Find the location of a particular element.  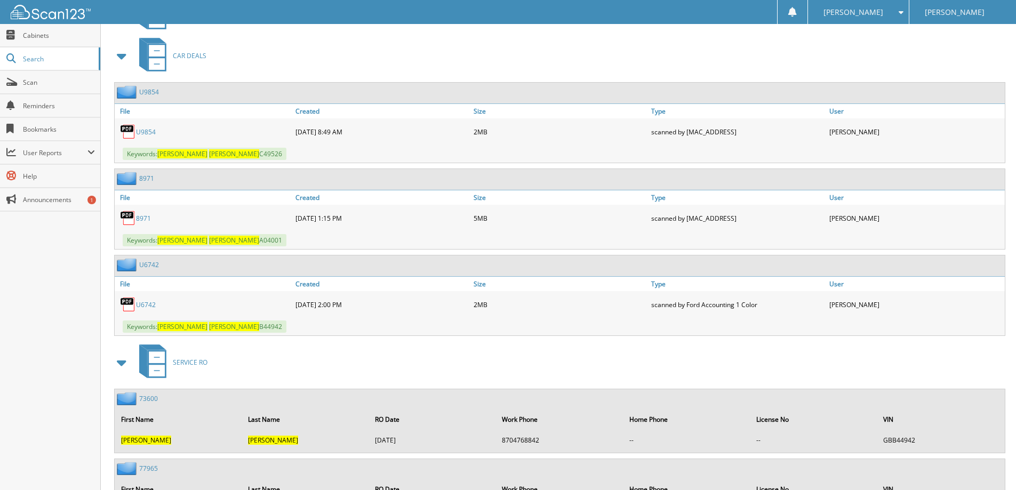

span: Keywords: A04001 is located at coordinates (204, 240).